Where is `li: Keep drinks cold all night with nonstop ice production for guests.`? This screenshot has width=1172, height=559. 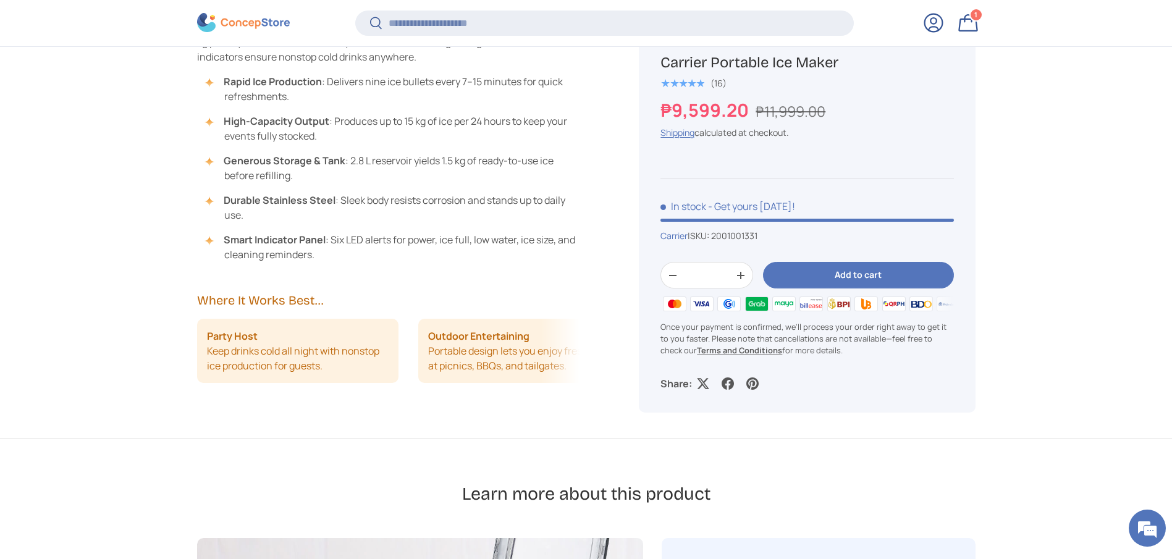
li: Keep drinks cold all night with nonstop ice production for guests. is located at coordinates (298, 351).